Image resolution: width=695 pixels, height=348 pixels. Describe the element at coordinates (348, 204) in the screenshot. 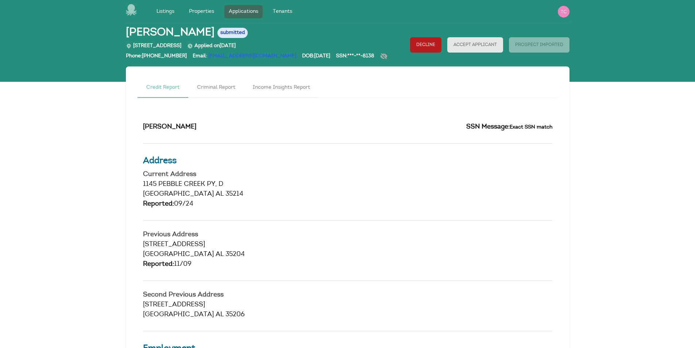

I see `div: 09/24` at that location.